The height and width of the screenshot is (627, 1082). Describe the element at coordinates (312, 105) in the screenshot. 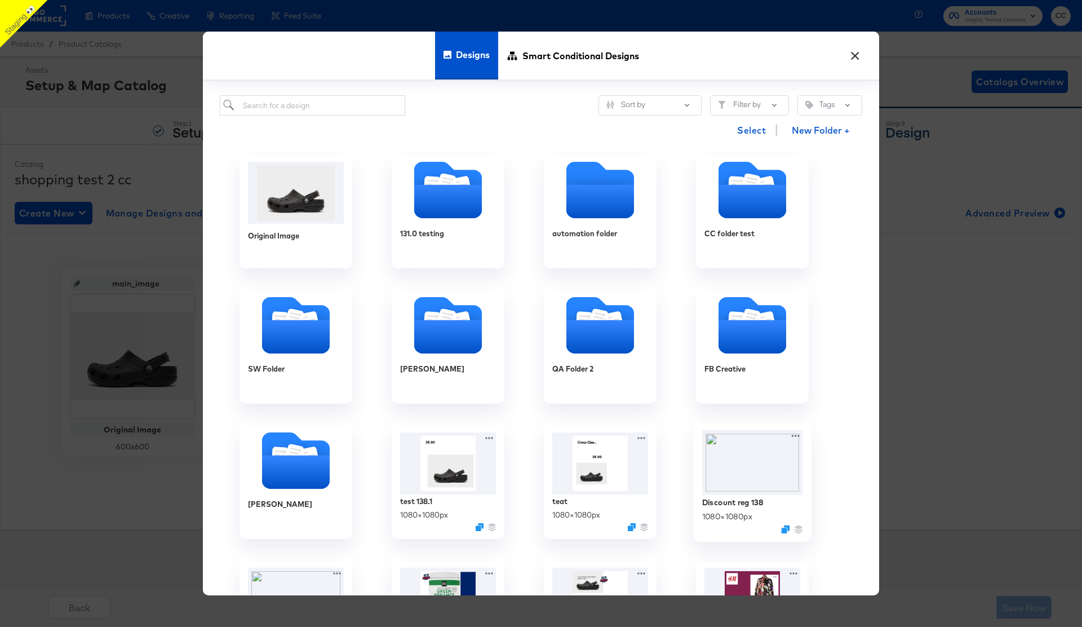

I see `input: Search for a design` at that location.